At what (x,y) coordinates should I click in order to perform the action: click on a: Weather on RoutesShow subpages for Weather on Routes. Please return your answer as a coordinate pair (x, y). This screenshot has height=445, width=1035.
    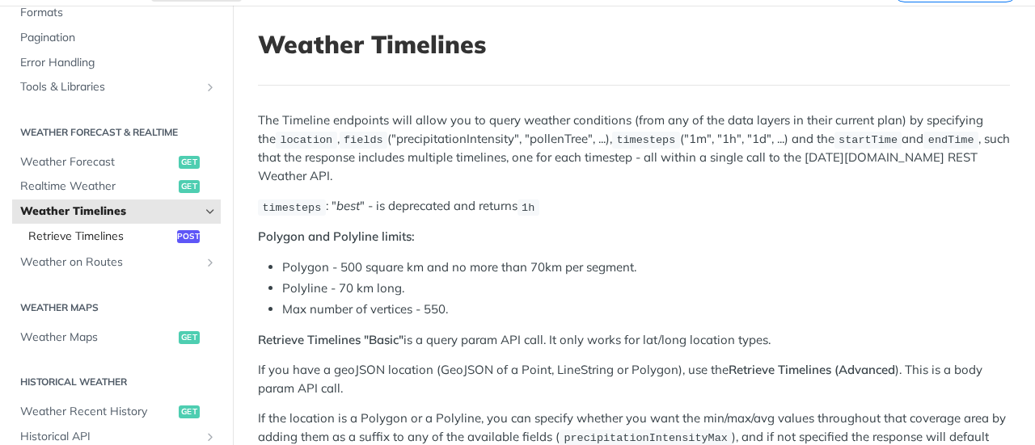
    Looking at the image, I should click on (116, 263).